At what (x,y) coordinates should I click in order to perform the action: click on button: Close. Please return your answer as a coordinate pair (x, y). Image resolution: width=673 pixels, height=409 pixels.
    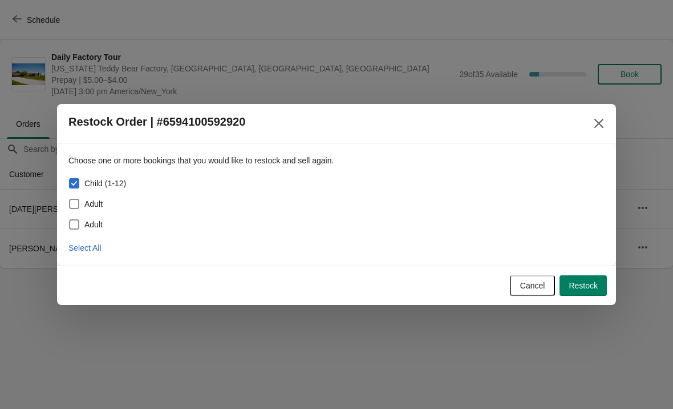
    Looking at the image, I should click on (599, 123).